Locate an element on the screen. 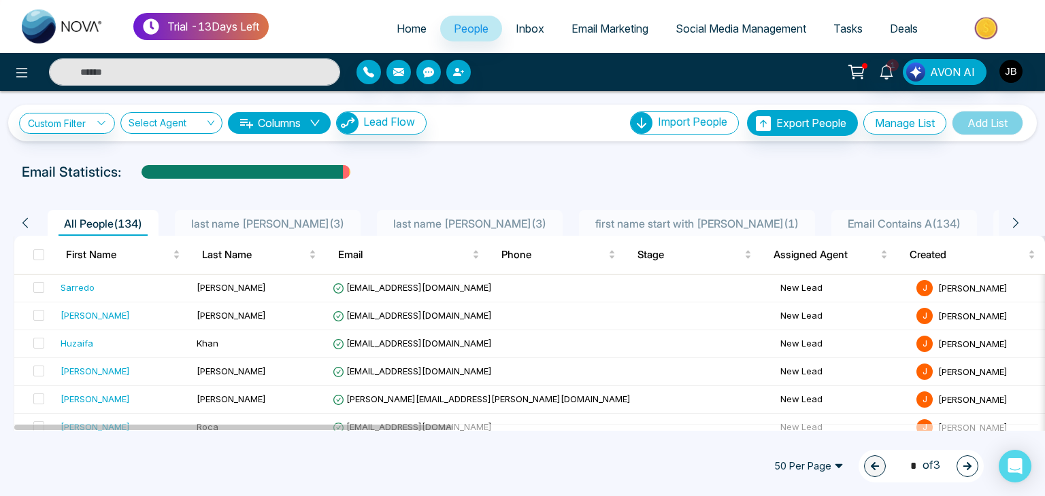 The height and width of the screenshot is (496, 1045). span: Email Marketing is located at coordinates (609, 29).